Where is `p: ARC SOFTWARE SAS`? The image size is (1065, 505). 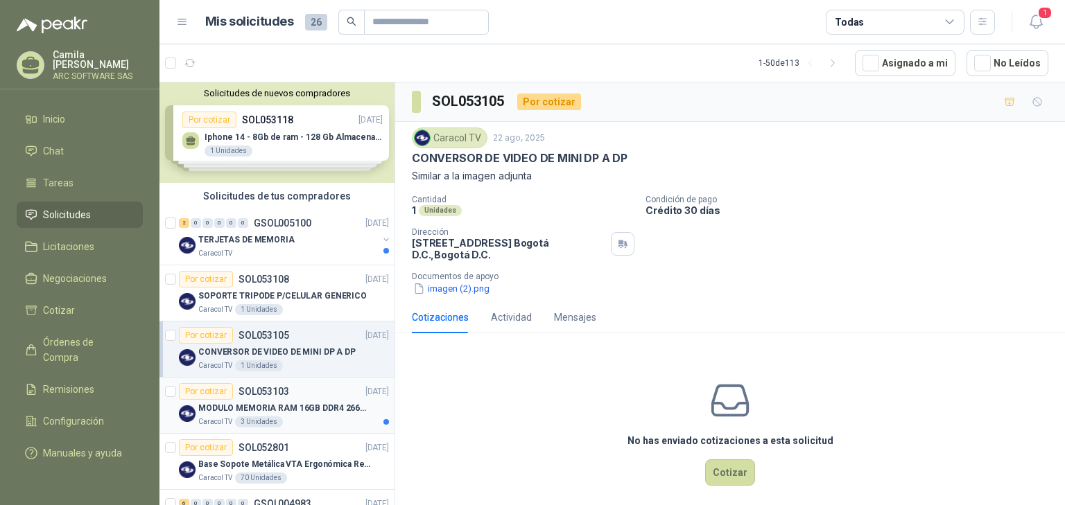 p: ARC SOFTWARE SAS is located at coordinates (98, 76).